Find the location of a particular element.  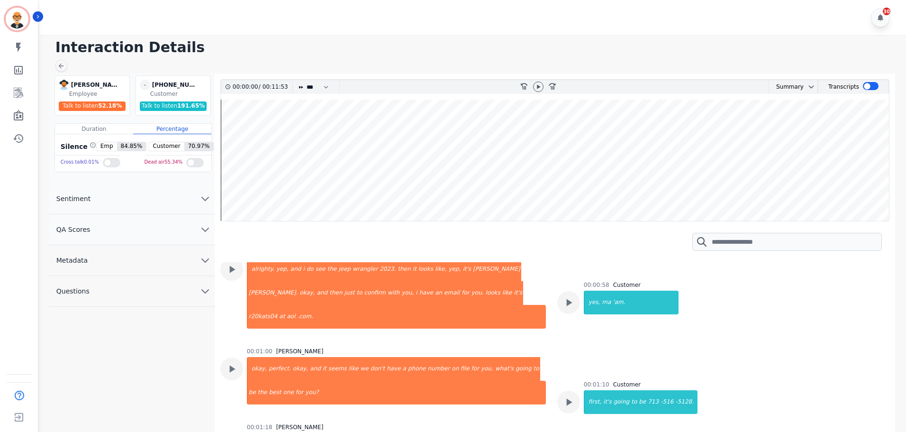

div: 00:01:18 is located at coordinates (260, 427).